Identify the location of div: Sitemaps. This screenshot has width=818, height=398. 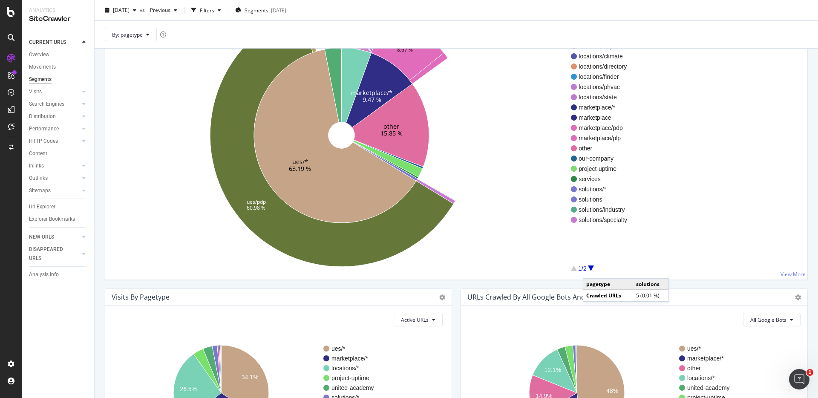
(40, 190).